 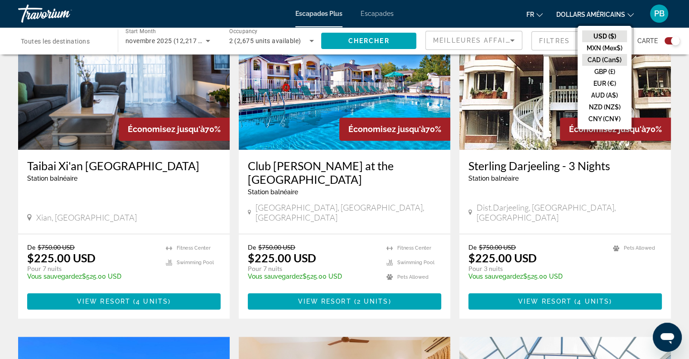 I want to click on font: Escapades Plus, so click(x=319, y=14).